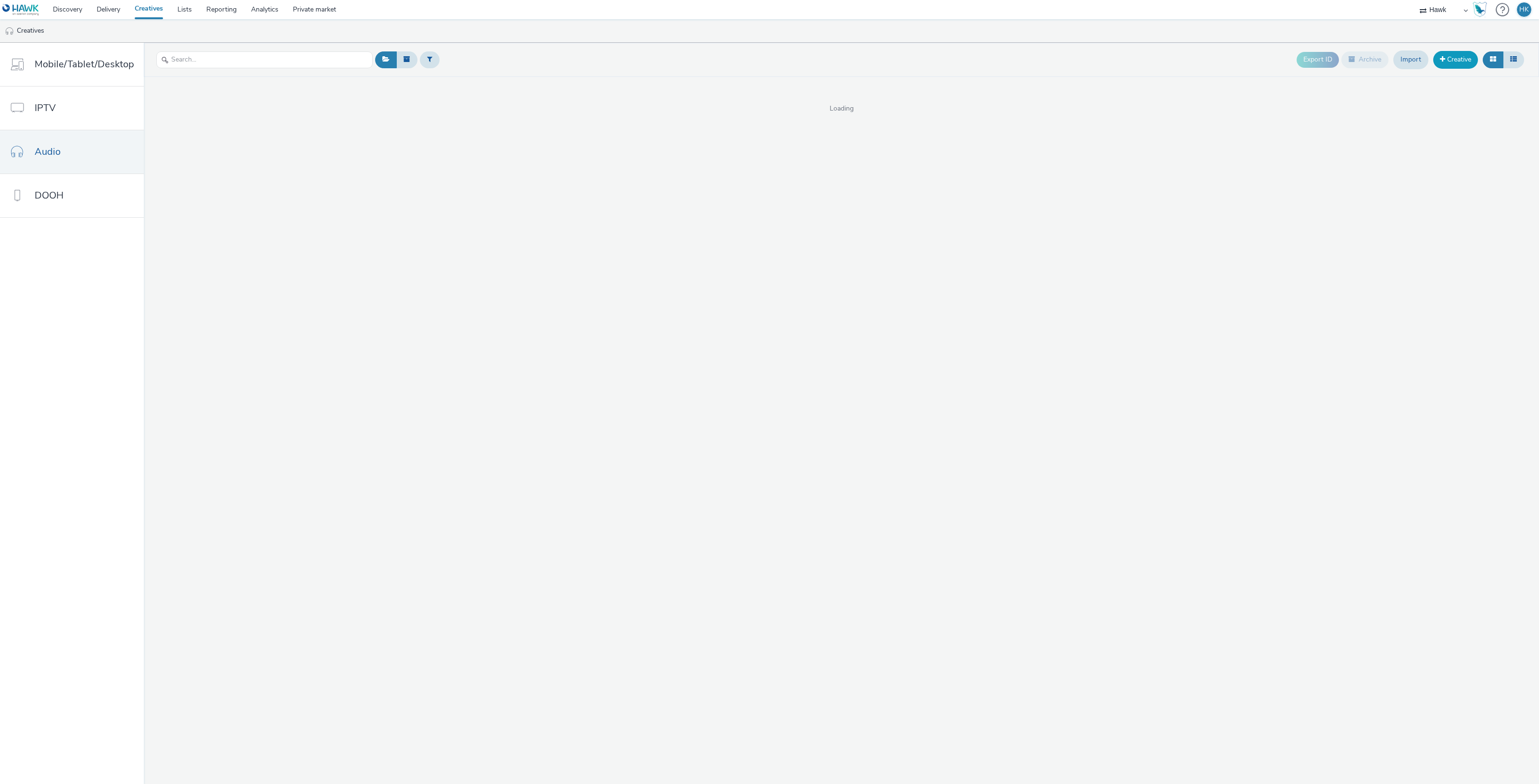 This screenshot has height=784, width=1539. What do you see at coordinates (264, 60) in the screenshot?
I see `input: Search...` at bounding box center [264, 60].